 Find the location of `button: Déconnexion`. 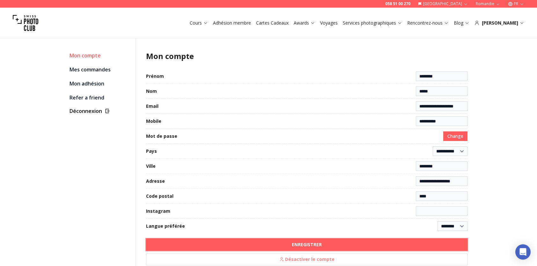

button: Déconnexion is located at coordinates (100, 111).